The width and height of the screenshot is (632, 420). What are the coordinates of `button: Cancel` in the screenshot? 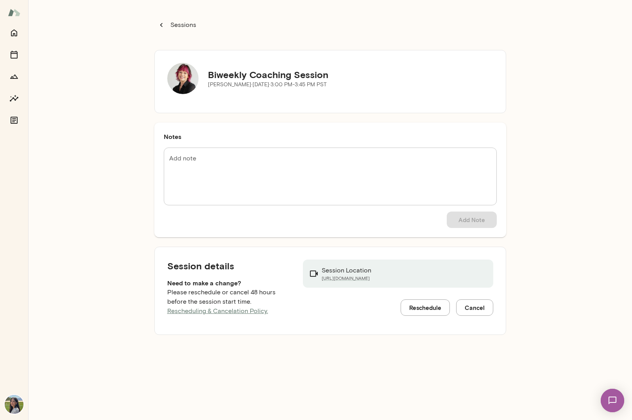 It's located at (474, 308).